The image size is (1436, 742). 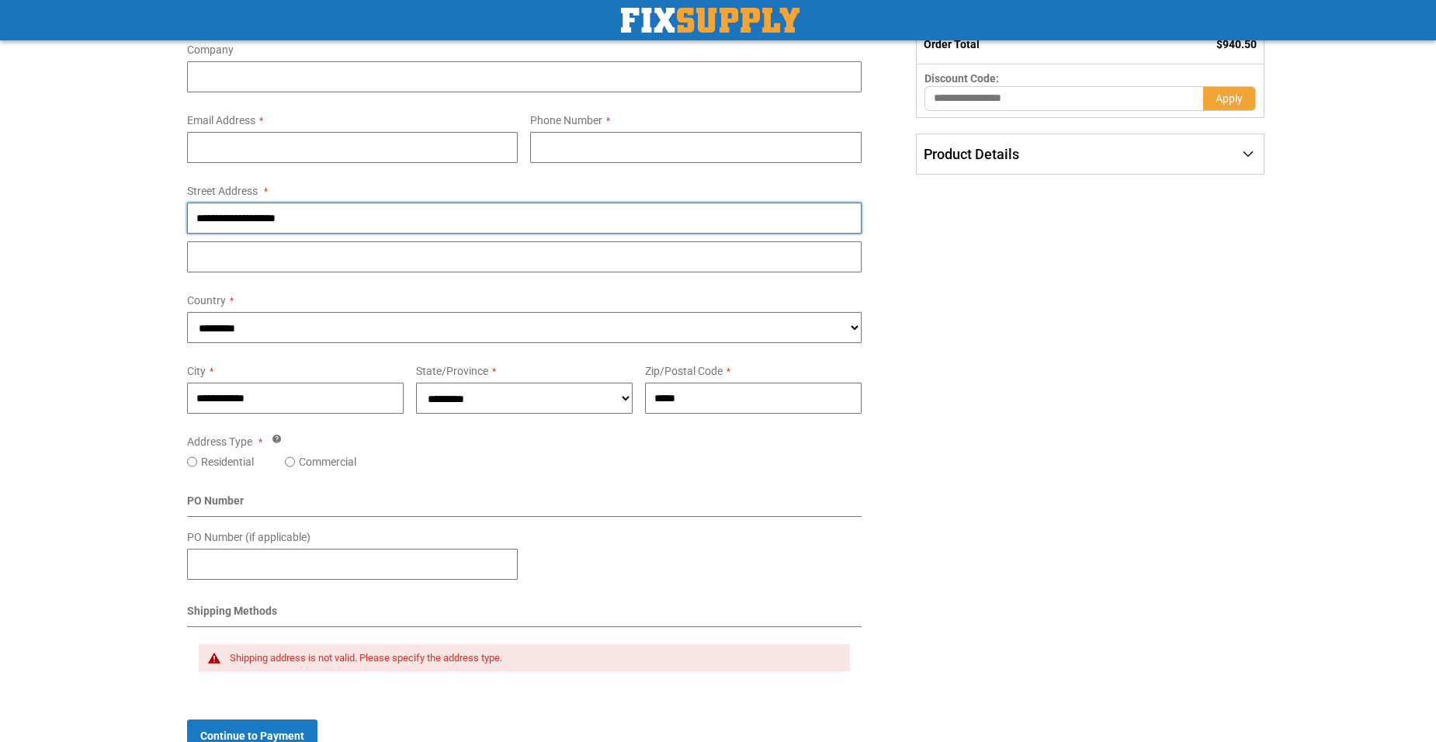 I want to click on label: Residential, so click(x=227, y=462).